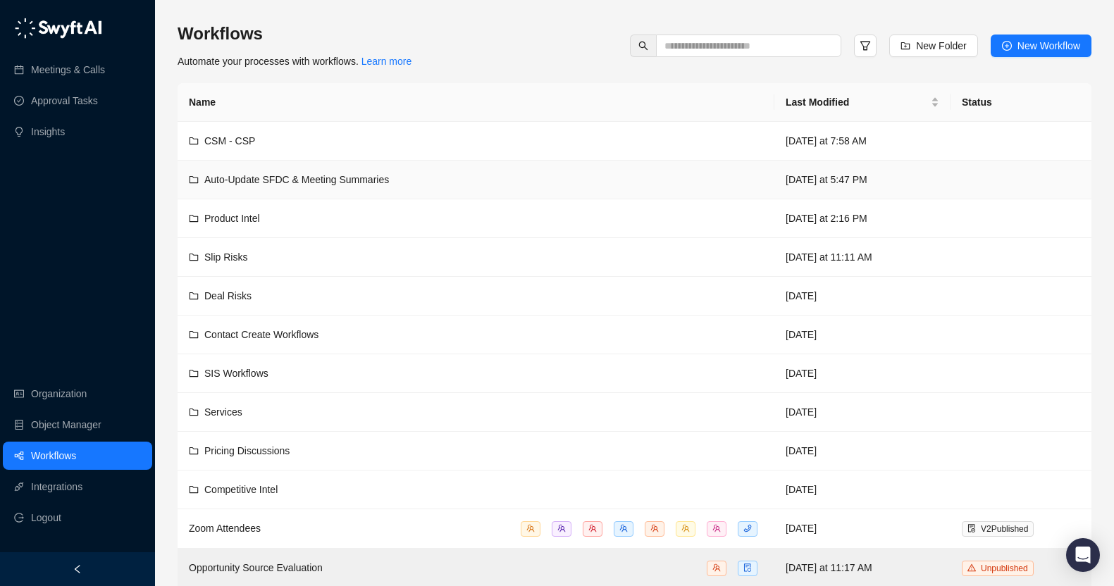 The width and height of the screenshot is (1114, 586). What do you see at coordinates (971, 568) in the screenshot?
I see `span: warning` at bounding box center [971, 568].